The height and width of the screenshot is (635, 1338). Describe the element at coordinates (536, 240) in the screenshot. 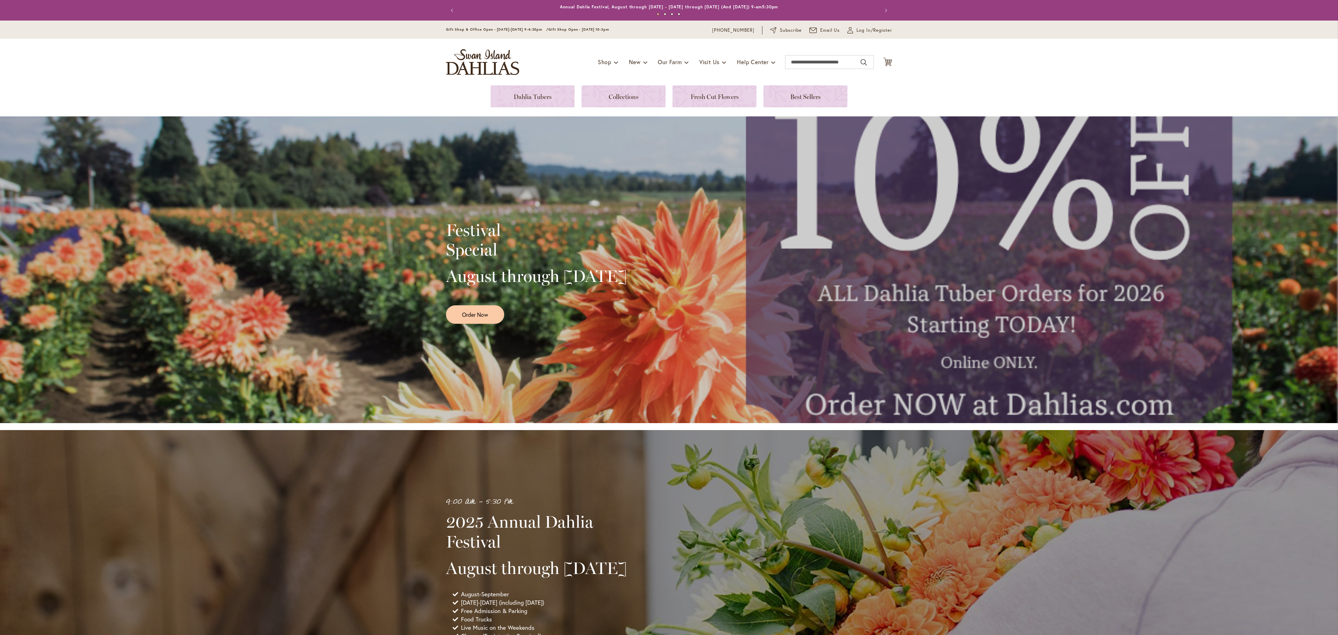

I see `h2: Festival Special` at that location.